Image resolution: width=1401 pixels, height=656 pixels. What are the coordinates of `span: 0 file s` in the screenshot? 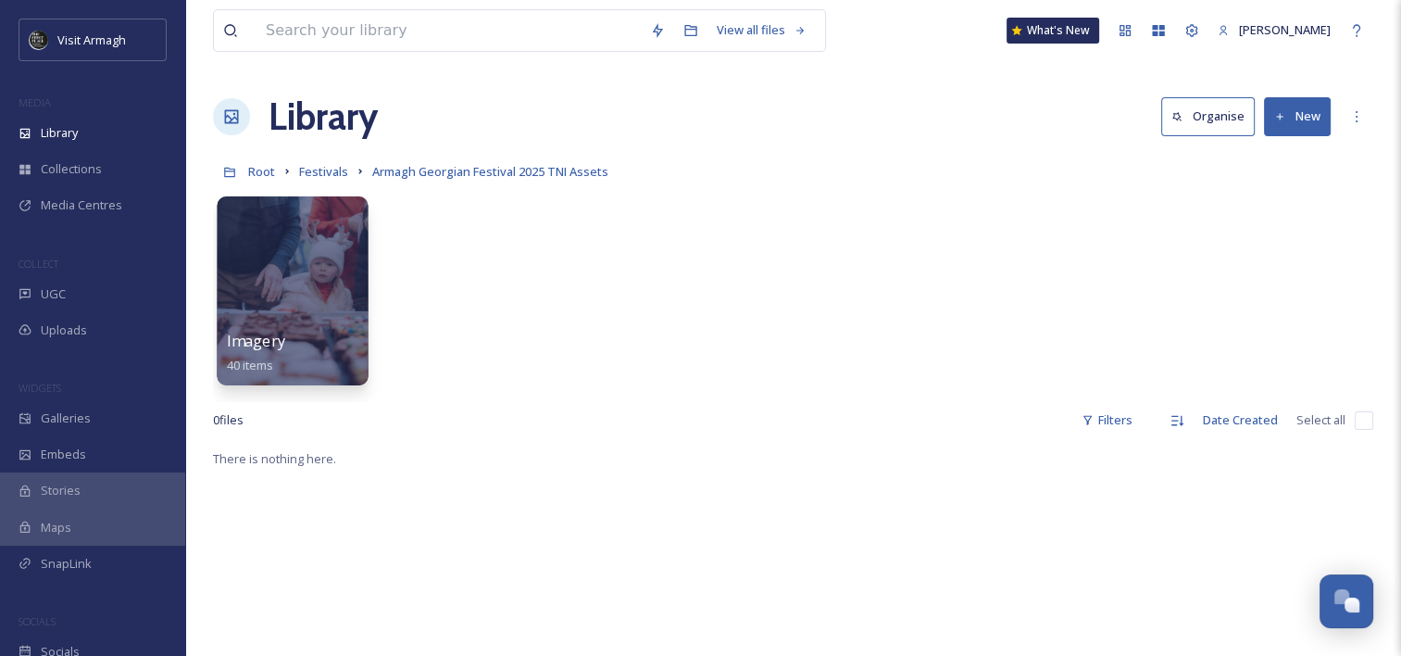 It's located at (228, 419).